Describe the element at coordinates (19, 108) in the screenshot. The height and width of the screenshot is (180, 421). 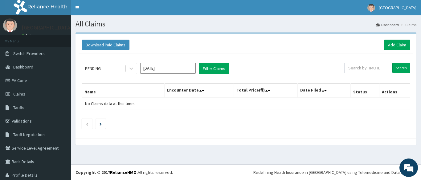
I see `span: Tariffs` at that location.